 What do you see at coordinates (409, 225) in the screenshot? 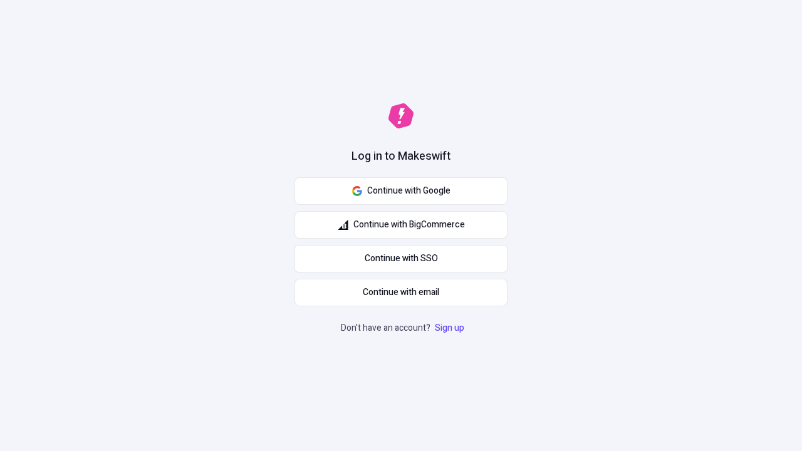
I see `span: Continue with BigCommerce` at bounding box center [409, 225].